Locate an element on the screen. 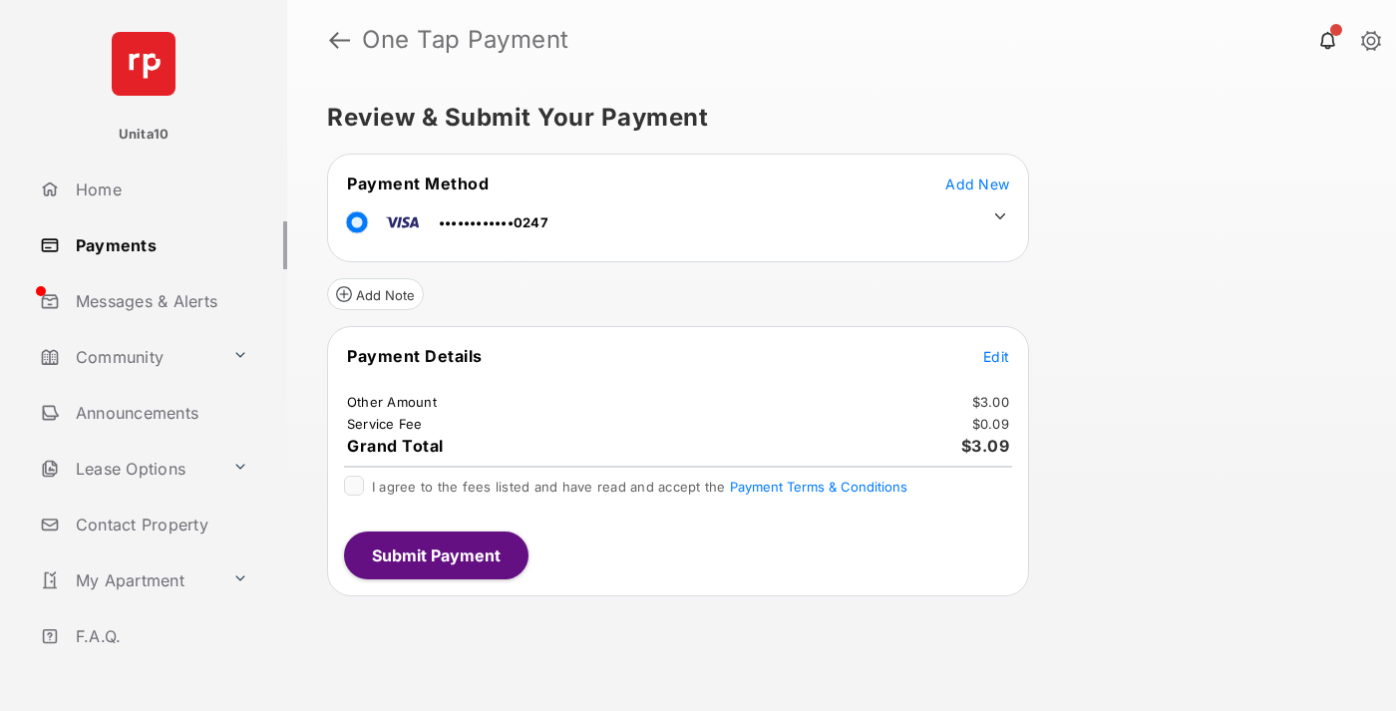 This screenshot has height=711, width=1396. p: Unita10 is located at coordinates (144, 135).